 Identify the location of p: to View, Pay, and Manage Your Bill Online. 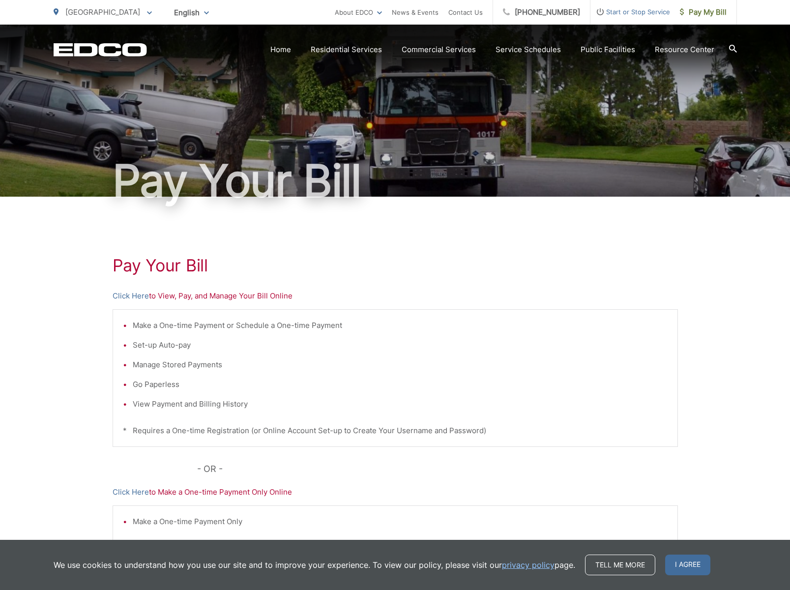
(395, 296).